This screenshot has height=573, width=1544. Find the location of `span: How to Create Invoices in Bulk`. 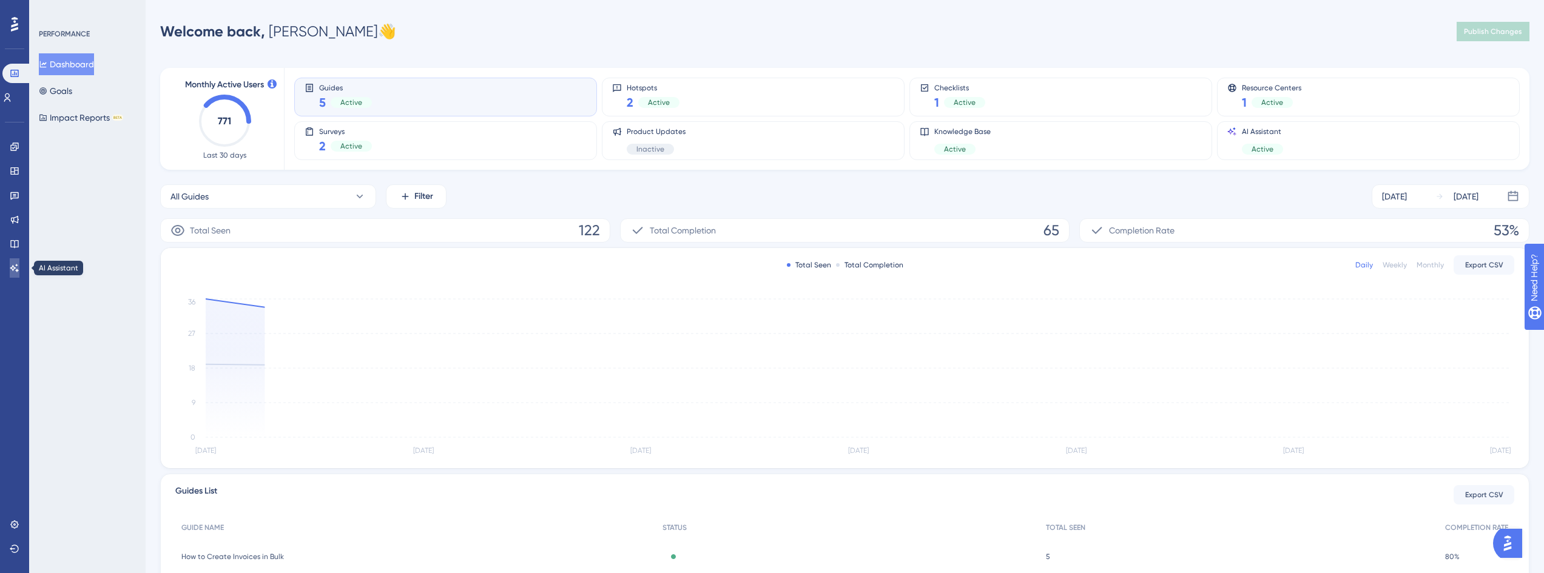

span: How to Create Invoices in Bulk is located at coordinates (232, 557).